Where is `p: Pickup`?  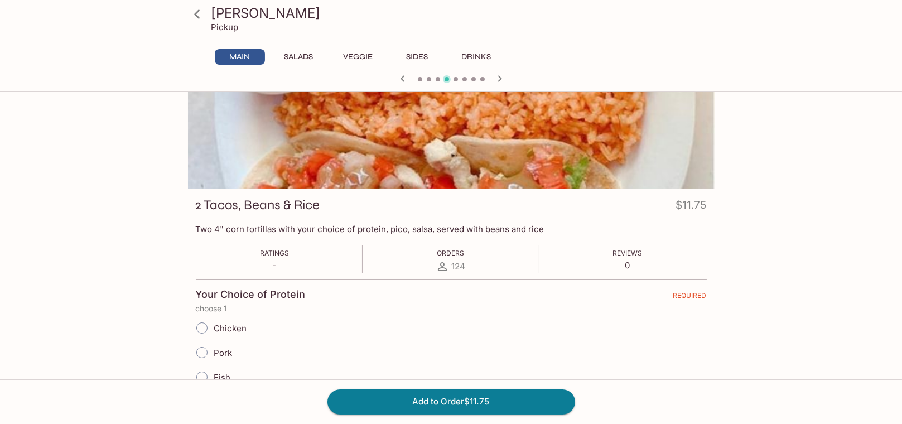 p: Pickup is located at coordinates (225, 27).